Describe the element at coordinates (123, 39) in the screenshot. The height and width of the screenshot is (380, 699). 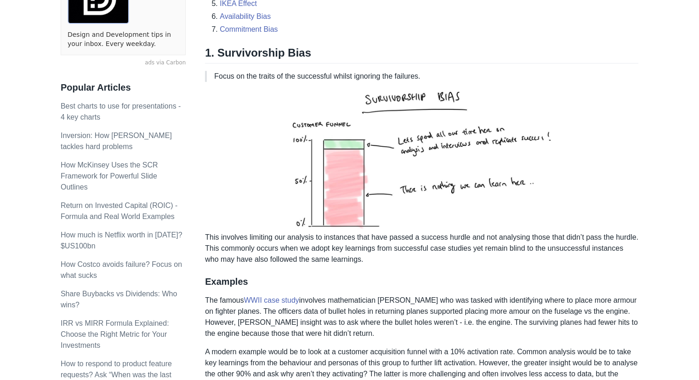
I see `a: Design and Development tips in your inbox. Every weekday.` at that location.